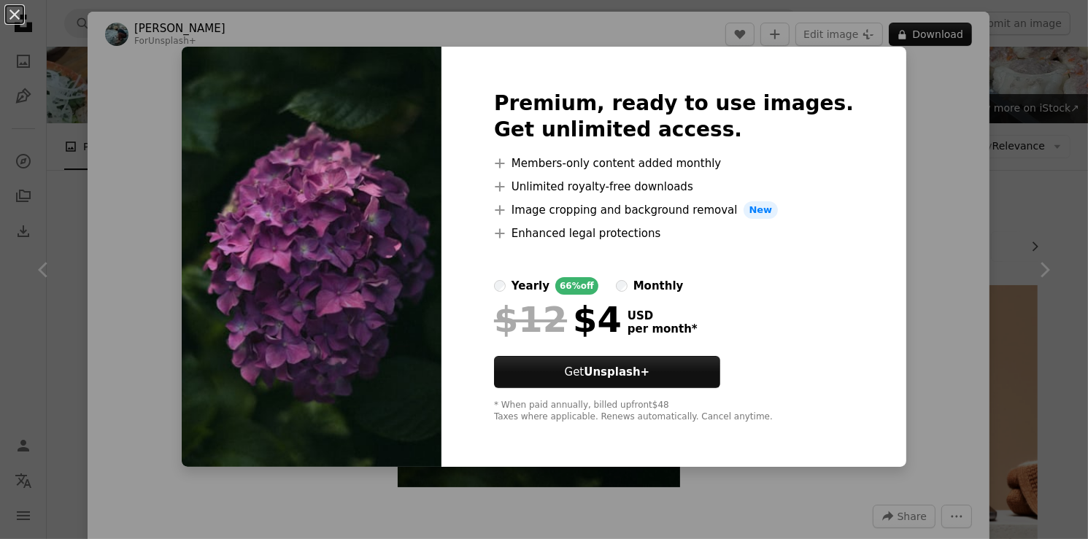 This screenshot has height=539, width=1088. What do you see at coordinates (500, 286) in the screenshot?
I see `input: yearly66%off` at bounding box center [500, 286].